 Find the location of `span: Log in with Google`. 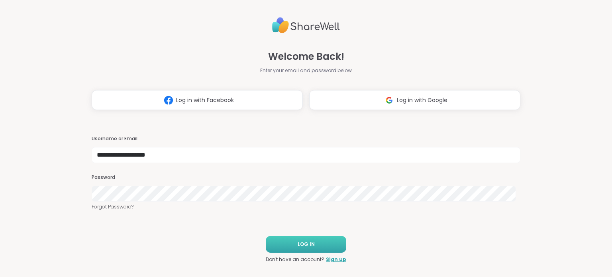

span: Log in with Google is located at coordinates (422, 100).